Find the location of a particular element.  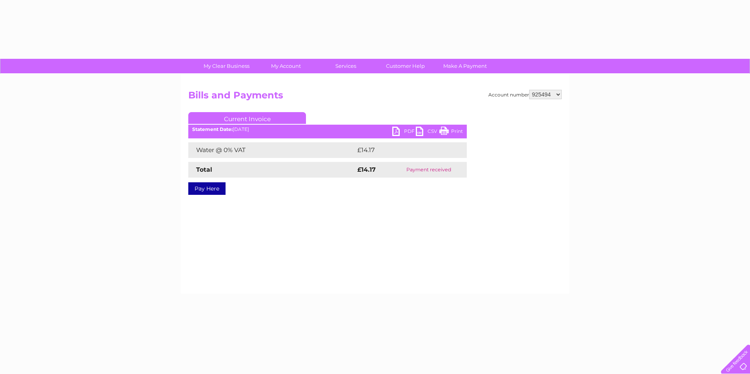

a: Customer Help is located at coordinates (405, 66).